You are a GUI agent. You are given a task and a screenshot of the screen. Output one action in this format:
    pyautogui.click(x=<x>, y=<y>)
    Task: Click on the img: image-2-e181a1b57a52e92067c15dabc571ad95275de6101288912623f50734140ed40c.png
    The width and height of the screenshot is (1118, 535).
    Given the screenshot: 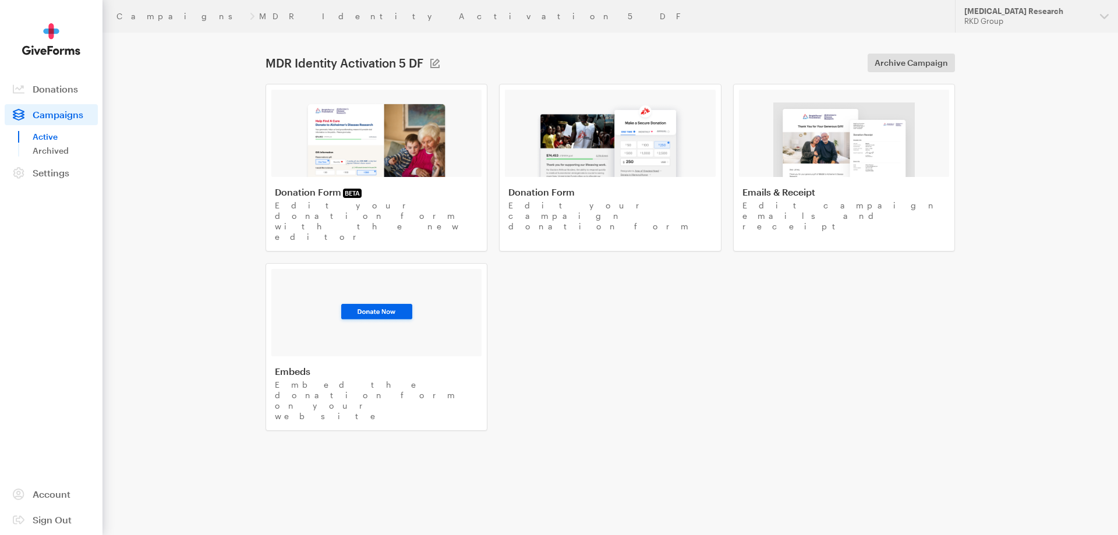 What is the action you would take?
    pyautogui.click(x=610, y=140)
    